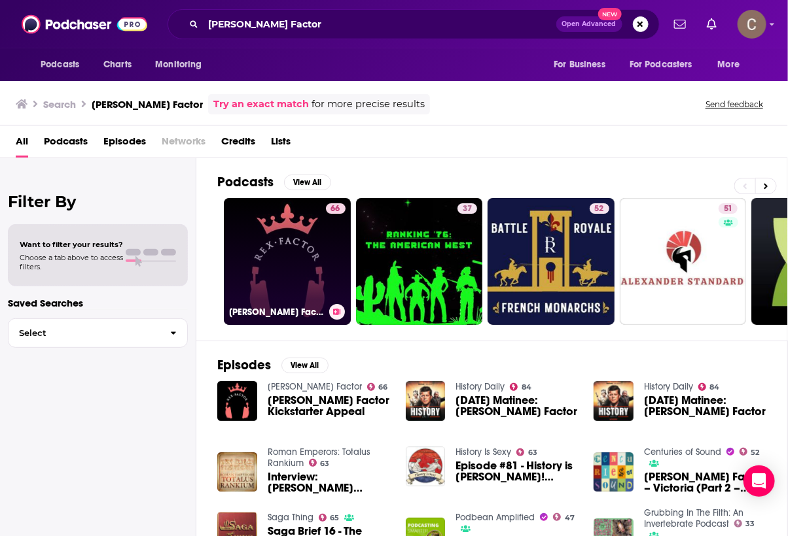 This screenshot has width=788, height=536. Describe the element at coordinates (752, 24) in the screenshot. I see `img: User Profile` at that location.